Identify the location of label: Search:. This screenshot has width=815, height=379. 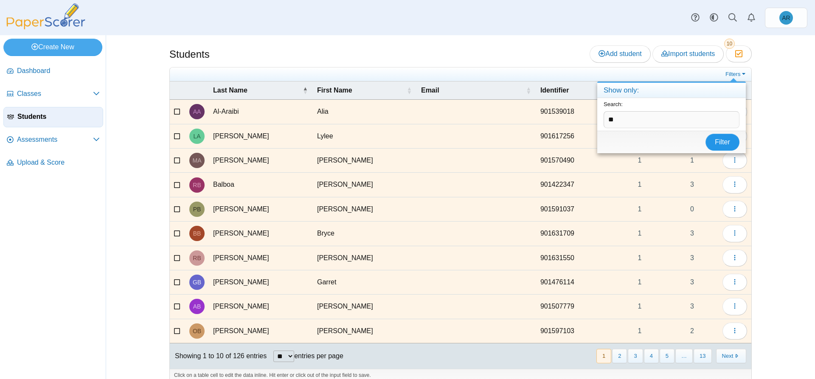
(613, 104).